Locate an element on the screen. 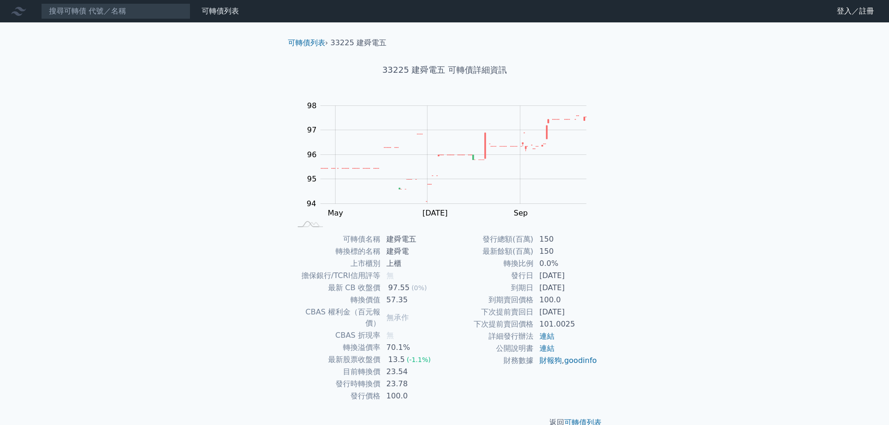  td: 到期日 is located at coordinates (489, 288).